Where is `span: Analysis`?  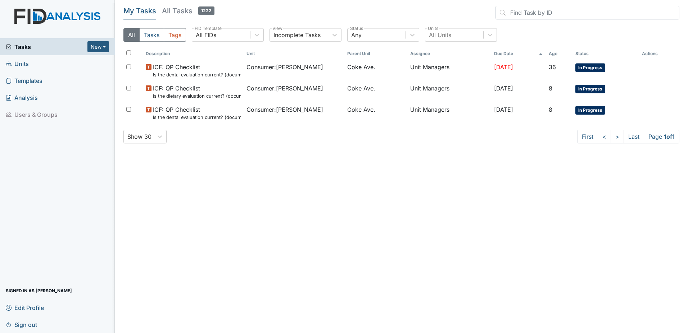 span: Analysis is located at coordinates (22, 97).